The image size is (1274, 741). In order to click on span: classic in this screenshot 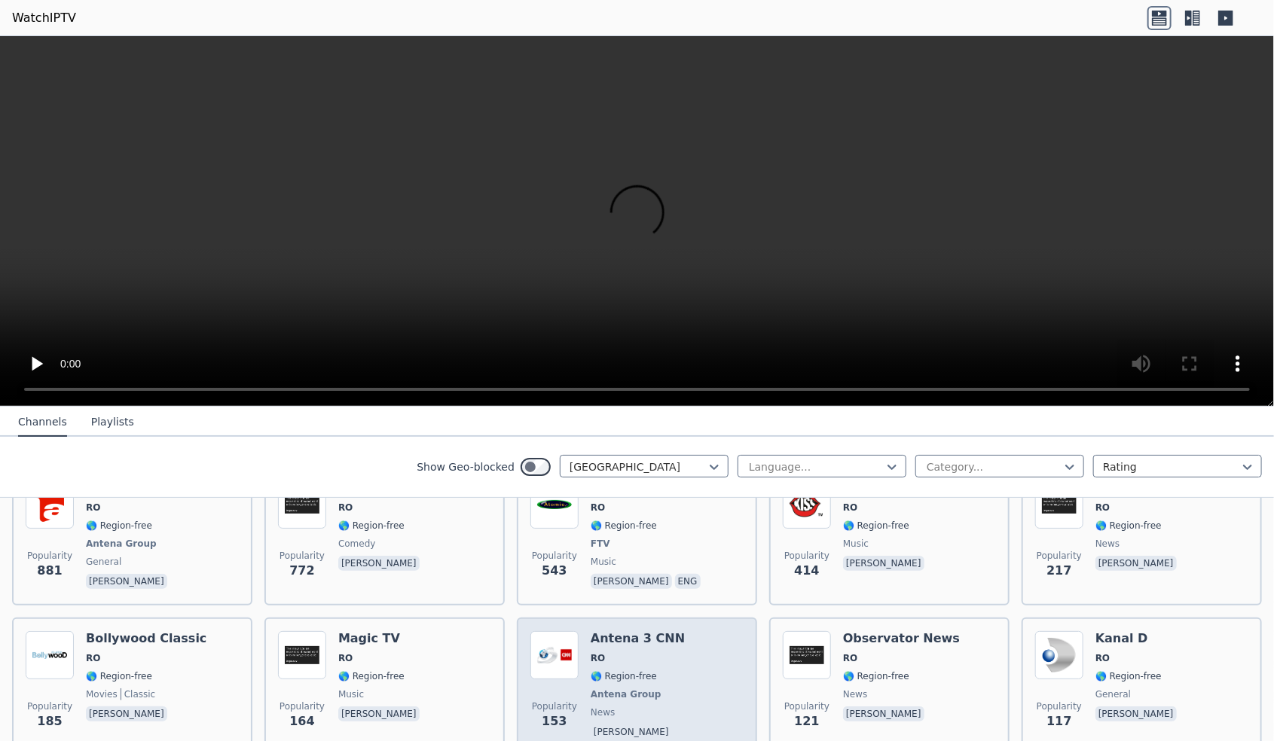, I will do `click(138, 695)`.